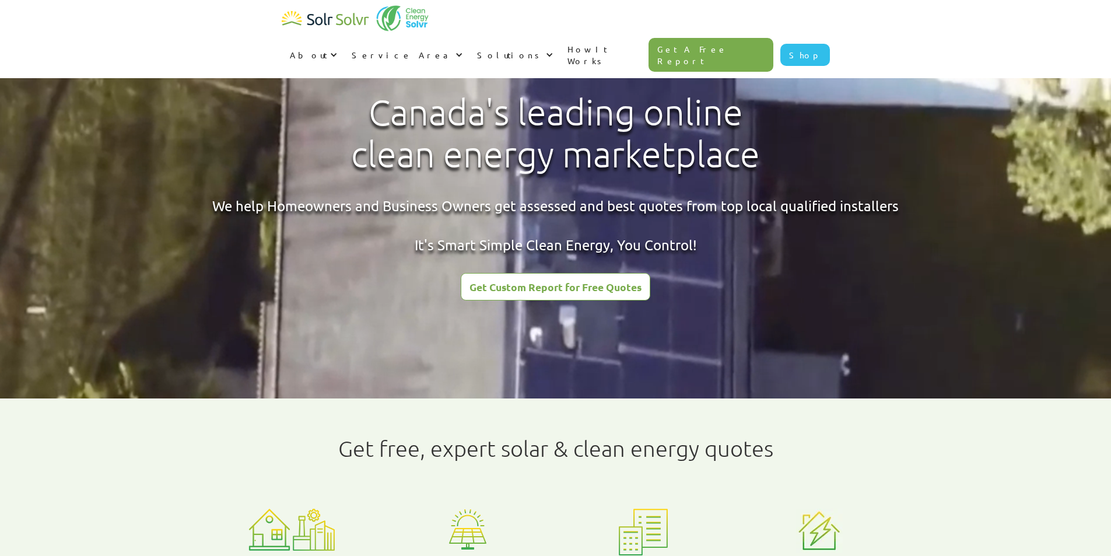  Describe the element at coordinates (805, 55) in the screenshot. I see `a: Shop` at that location.